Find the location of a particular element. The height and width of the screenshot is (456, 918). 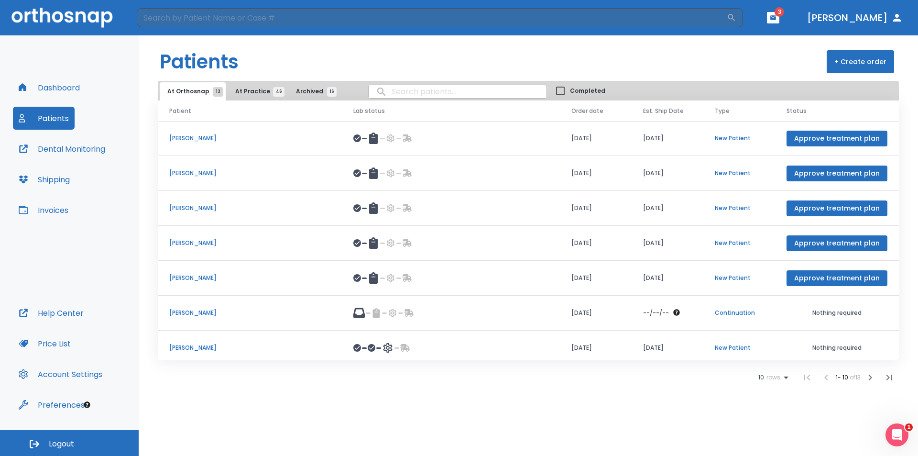

span: of 13 is located at coordinates (855, 377).